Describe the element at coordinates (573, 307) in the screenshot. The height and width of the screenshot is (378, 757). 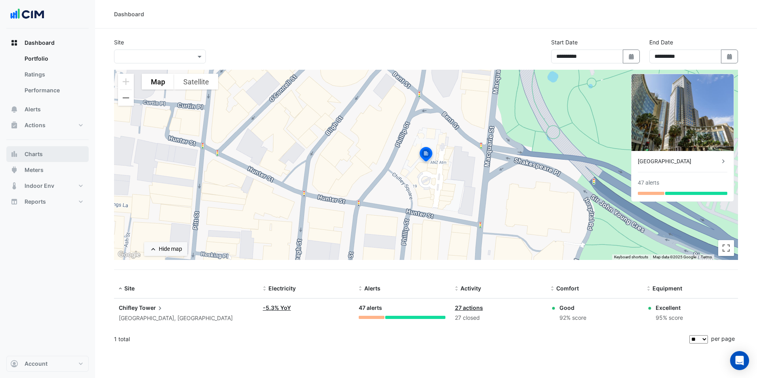
I see `div: Good` at that location.